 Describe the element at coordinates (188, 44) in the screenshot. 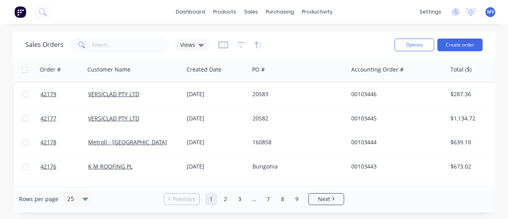

I see `span: Views` at that location.